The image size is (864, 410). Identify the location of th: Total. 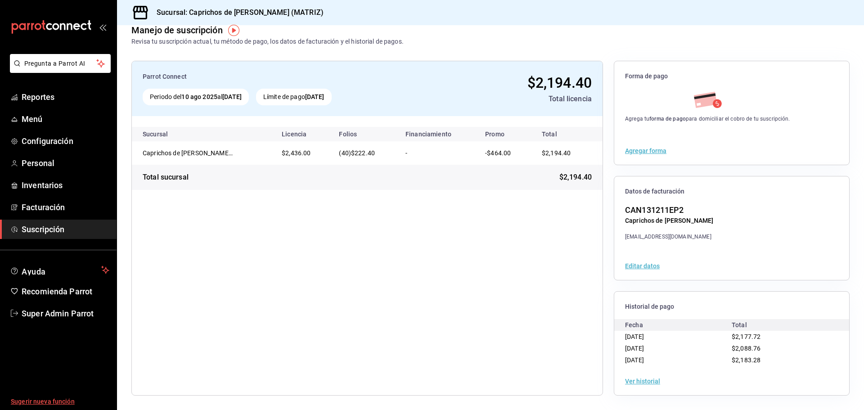
(566, 134).